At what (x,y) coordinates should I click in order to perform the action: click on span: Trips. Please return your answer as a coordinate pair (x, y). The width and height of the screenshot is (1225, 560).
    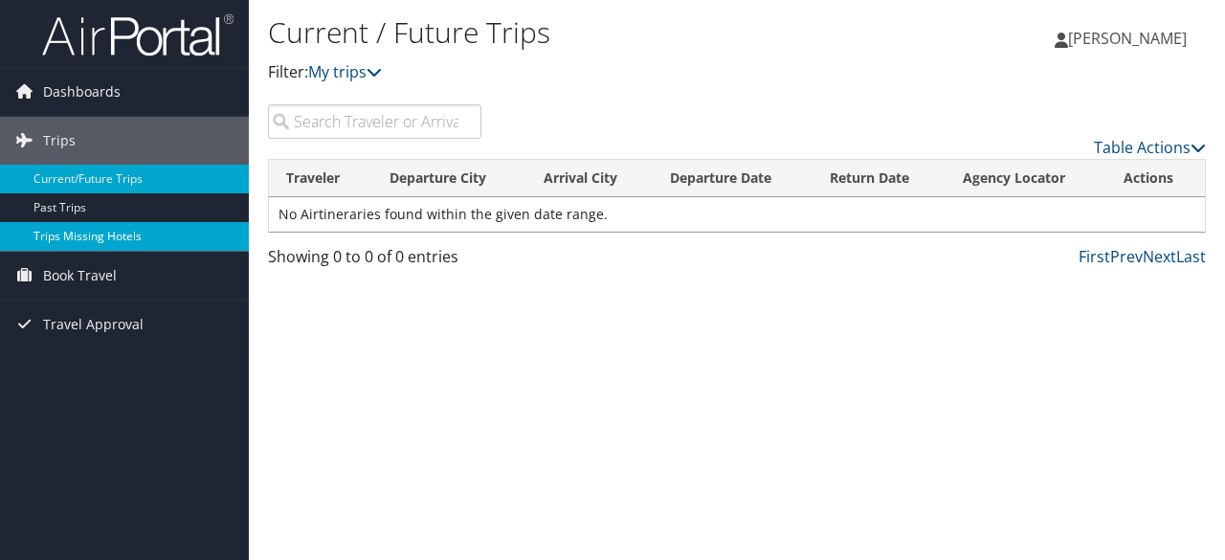
    Looking at the image, I should click on (59, 141).